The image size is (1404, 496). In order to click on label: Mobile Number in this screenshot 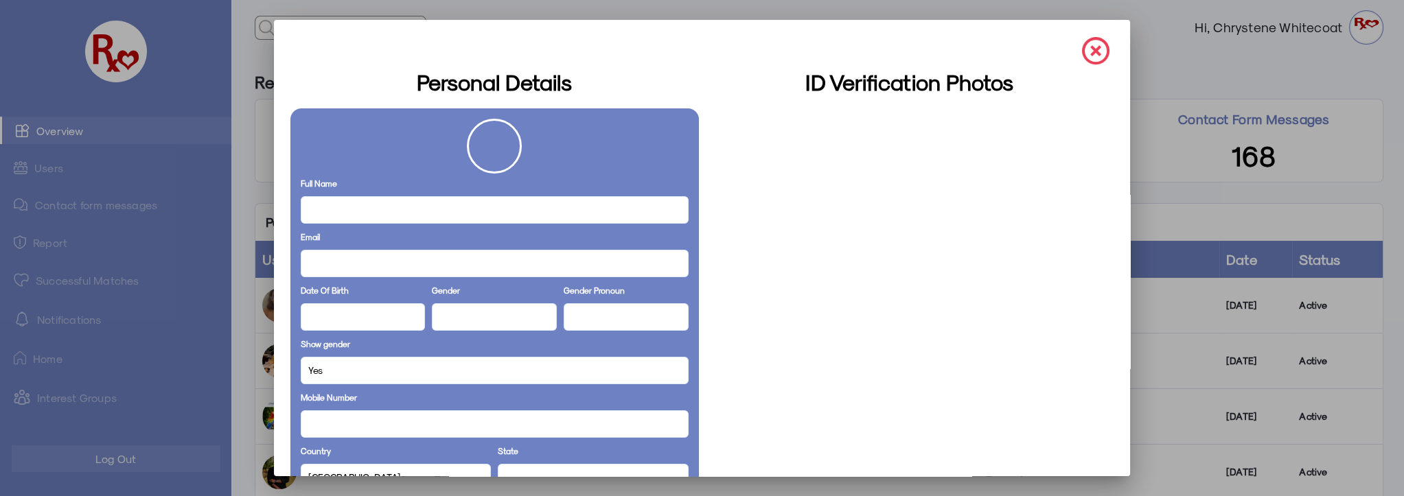, I will do `click(329, 398)`.